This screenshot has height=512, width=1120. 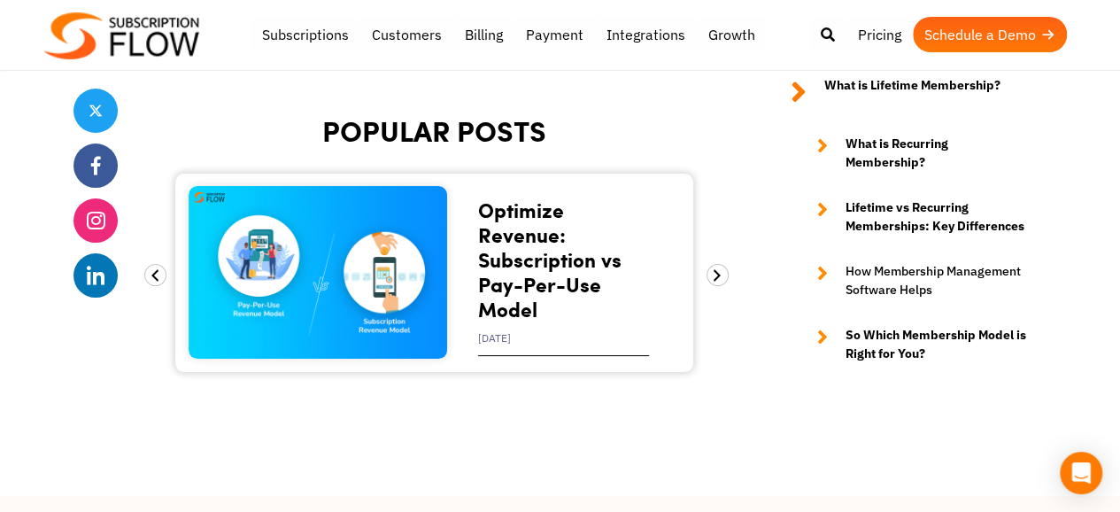 I want to click on a: Growth, so click(x=731, y=35).